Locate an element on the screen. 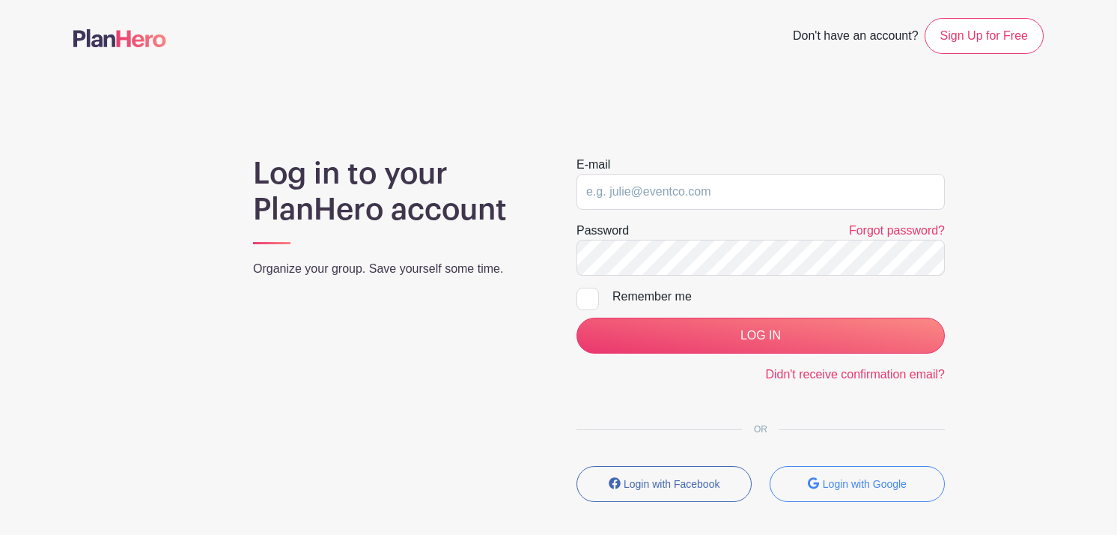 Image resolution: width=1117 pixels, height=535 pixels. span: OR is located at coordinates (761, 429).